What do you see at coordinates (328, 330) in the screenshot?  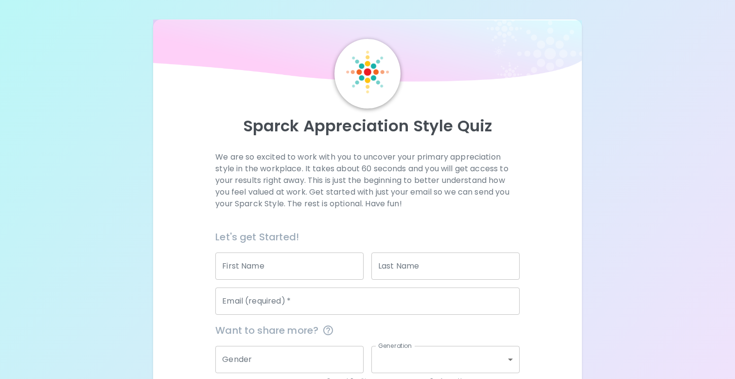 I see `svg: This information is completely confidential and only used for aggregated appreciation studies at ...` at bounding box center [328, 330].